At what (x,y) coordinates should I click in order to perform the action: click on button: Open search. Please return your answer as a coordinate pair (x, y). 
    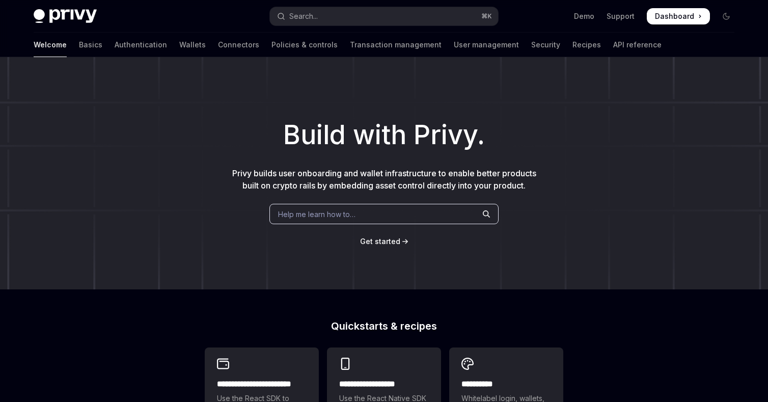
    Looking at the image, I should click on (384, 16).